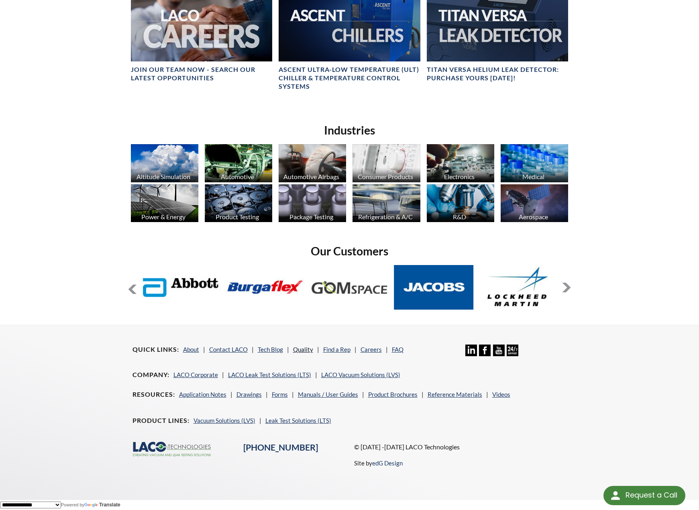  I want to click on a: LACO Vacuum Solutions (LVS), so click(361, 375).